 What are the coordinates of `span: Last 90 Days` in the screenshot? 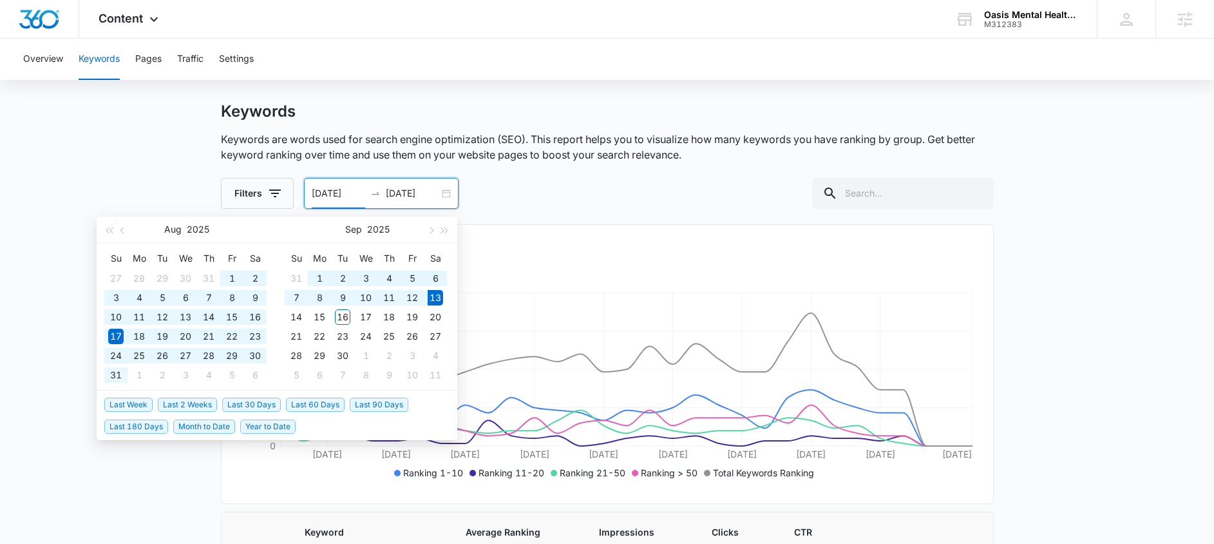 It's located at (379, 404).